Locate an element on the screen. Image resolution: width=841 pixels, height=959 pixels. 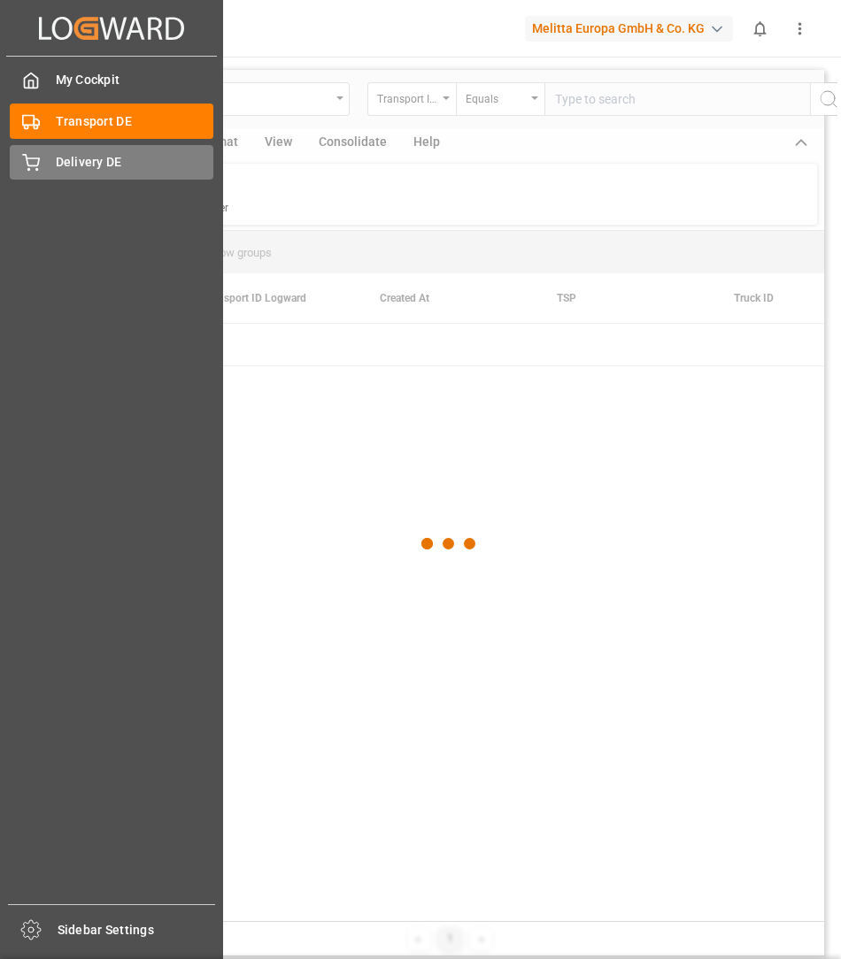
div: Melitta Europa GmbH & Co. KG is located at coordinates (628, 28).